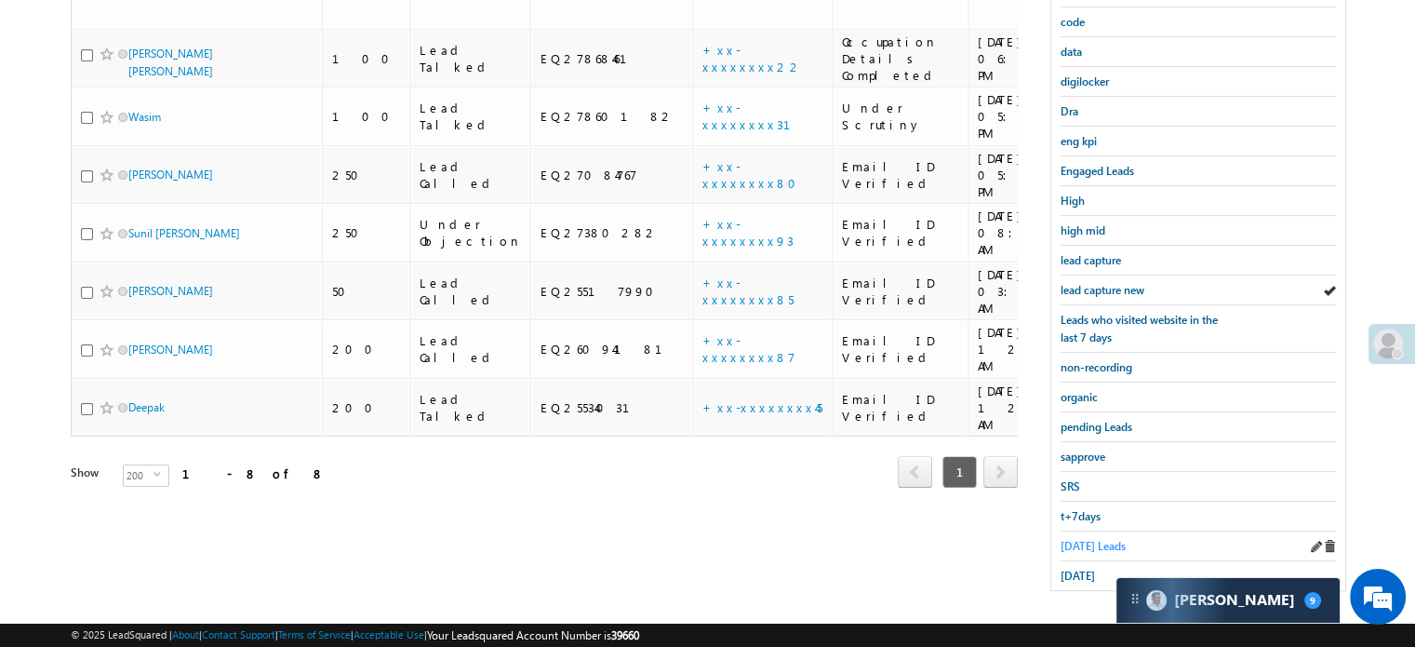 The image size is (1415, 647). I want to click on span: lead capture new, so click(1103, 289).